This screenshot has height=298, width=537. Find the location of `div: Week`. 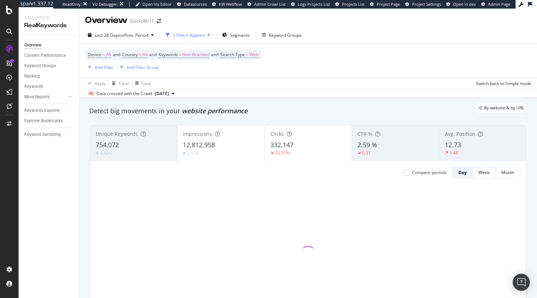

div: Week is located at coordinates (484, 172).